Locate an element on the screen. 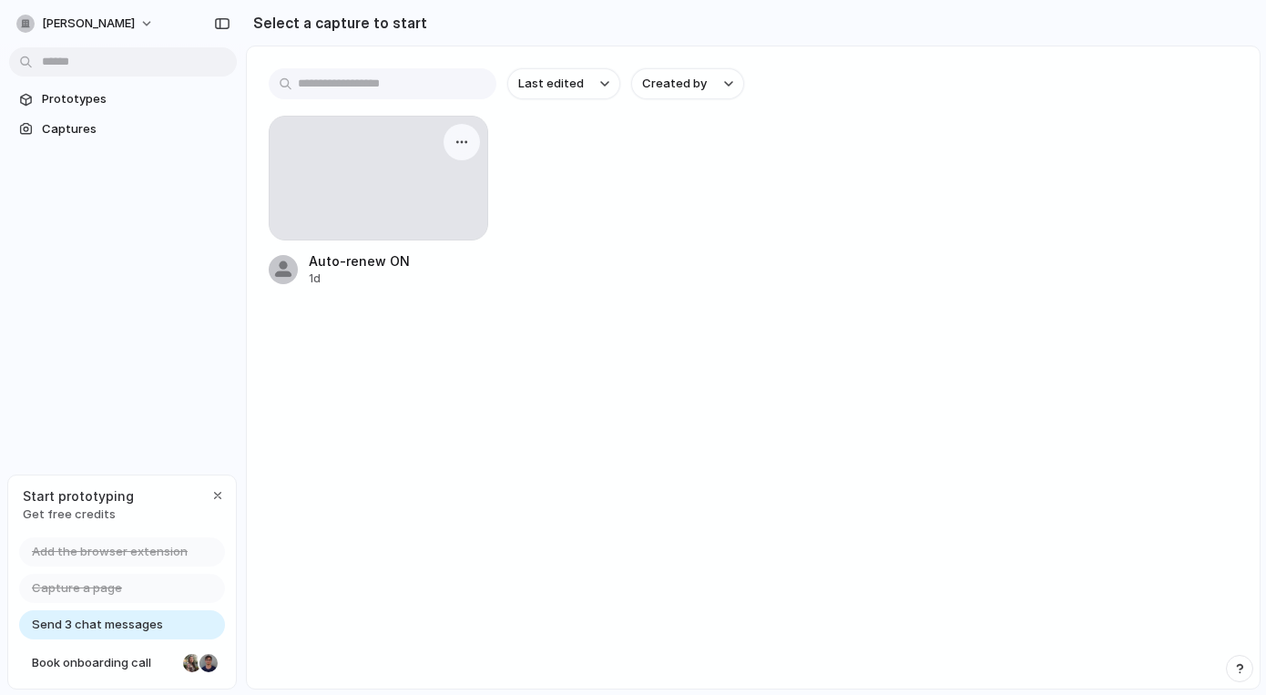 The height and width of the screenshot is (695, 1266). span: Auto-renew ON is located at coordinates (398, 261).